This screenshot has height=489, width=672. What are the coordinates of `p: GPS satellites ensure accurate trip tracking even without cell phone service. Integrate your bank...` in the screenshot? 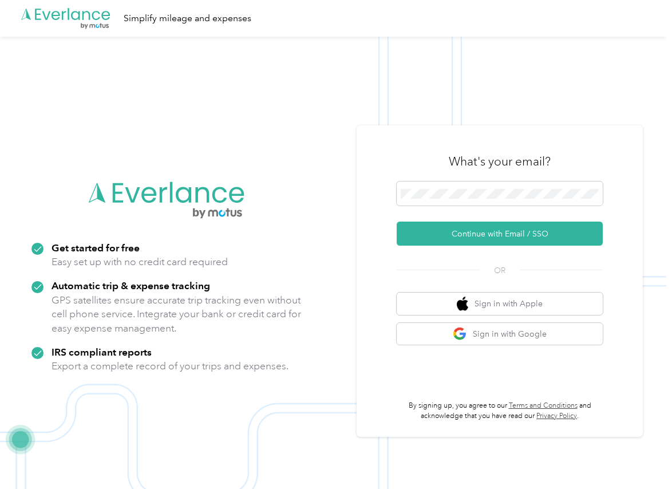 It's located at (176, 314).